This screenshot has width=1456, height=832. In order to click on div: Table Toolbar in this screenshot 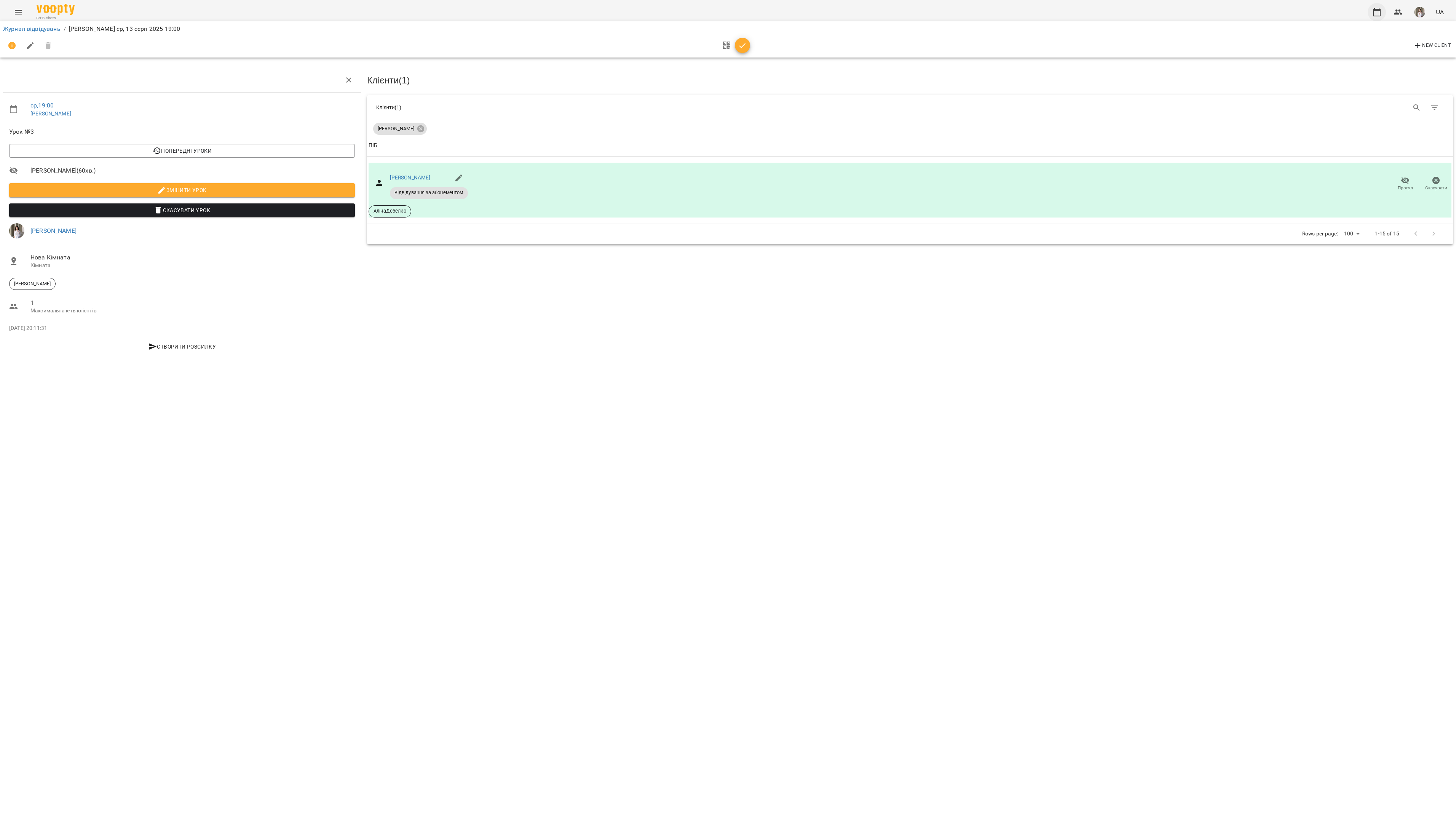, I will do `click(911, 107)`.